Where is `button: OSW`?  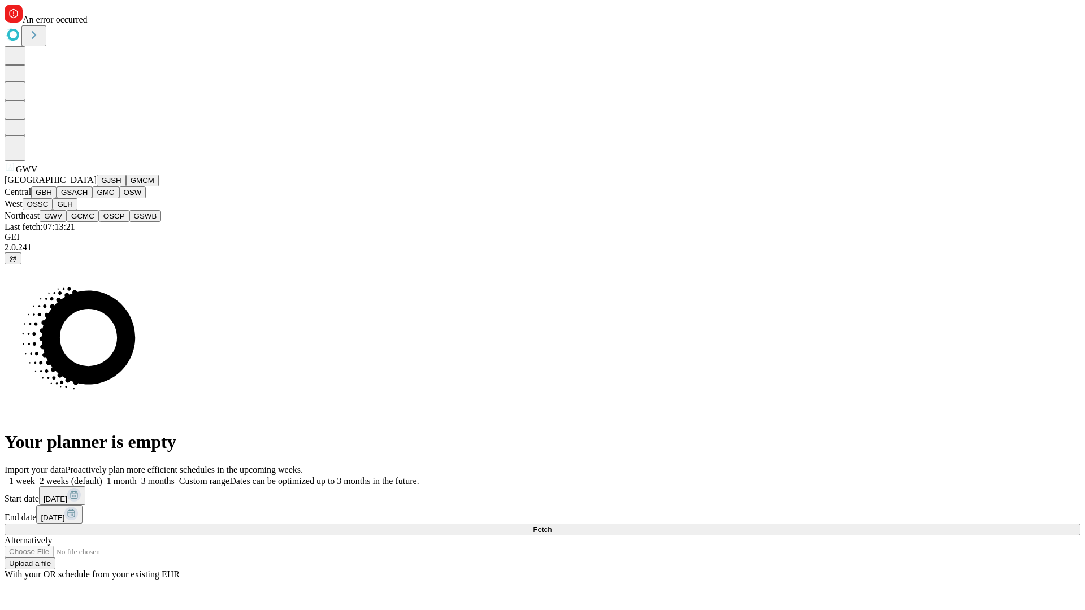 button: OSW is located at coordinates (133, 192).